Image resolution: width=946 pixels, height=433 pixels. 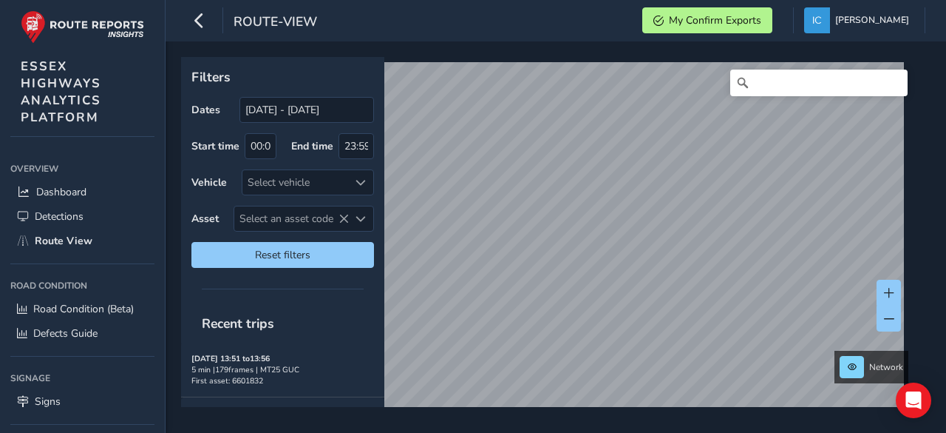 I want to click on span: Network, so click(x=887, y=367).